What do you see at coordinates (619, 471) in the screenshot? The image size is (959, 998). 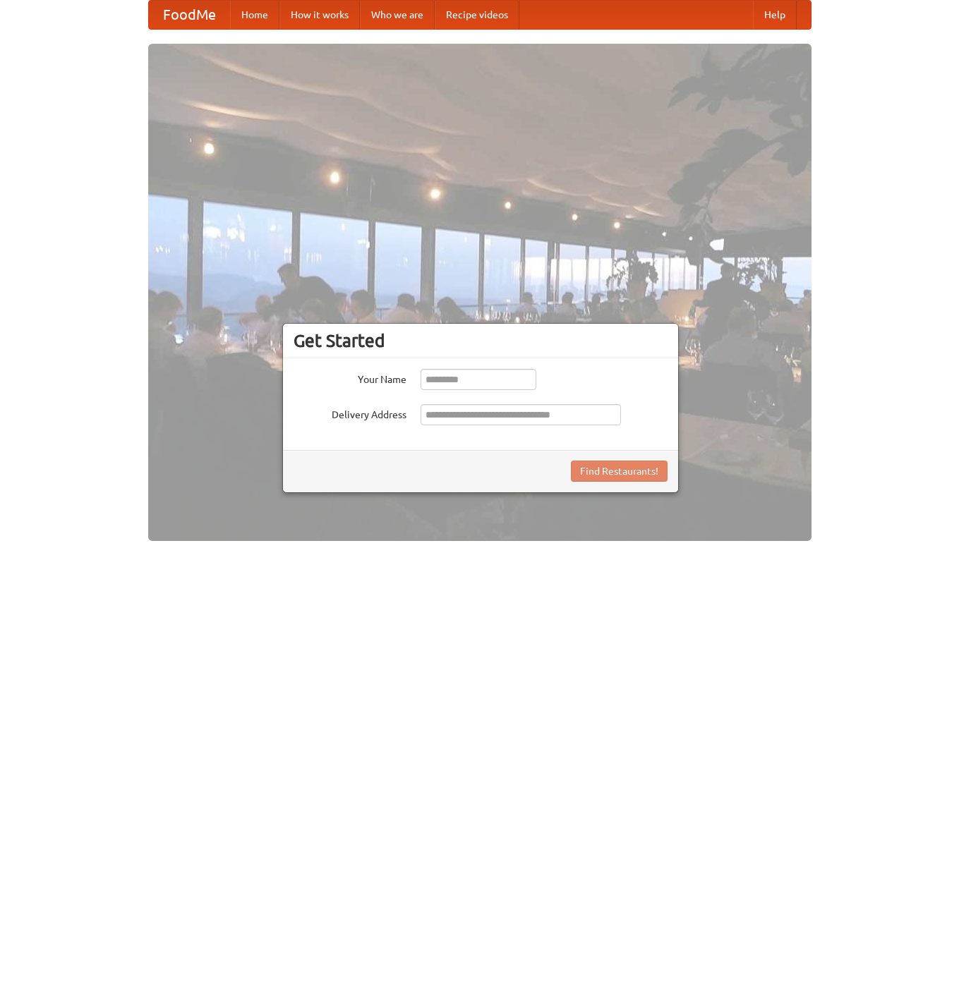 I see `button: Find Restaurants!` at bounding box center [619, 471].